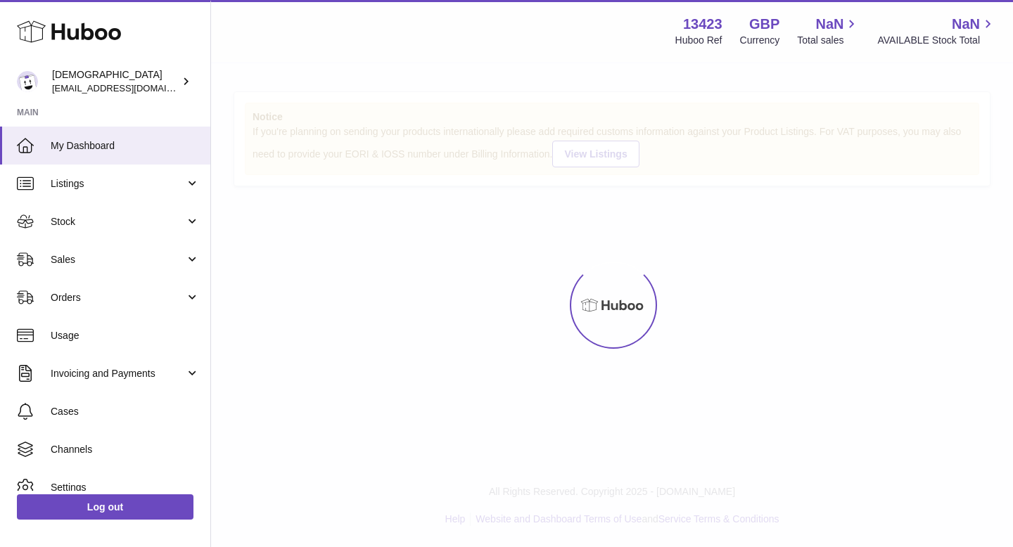  I want to click on span: Listings, so click(117, 184).